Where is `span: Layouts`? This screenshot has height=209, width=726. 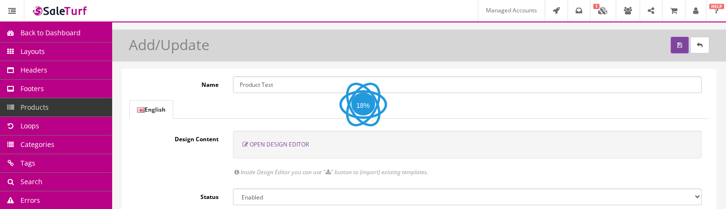 span: Layouts is located at coordinates (32, 51).